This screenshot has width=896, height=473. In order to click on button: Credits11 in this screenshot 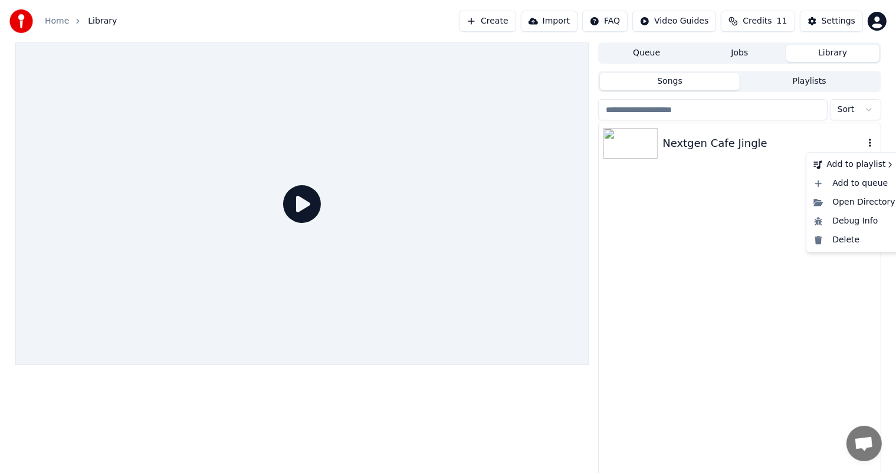, I will do `click(758, 21)`.